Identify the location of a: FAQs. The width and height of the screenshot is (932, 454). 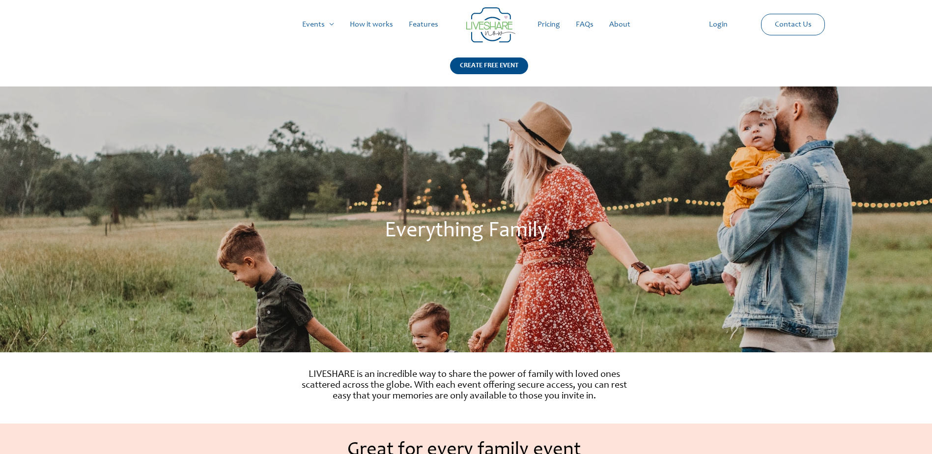
(585, 25).